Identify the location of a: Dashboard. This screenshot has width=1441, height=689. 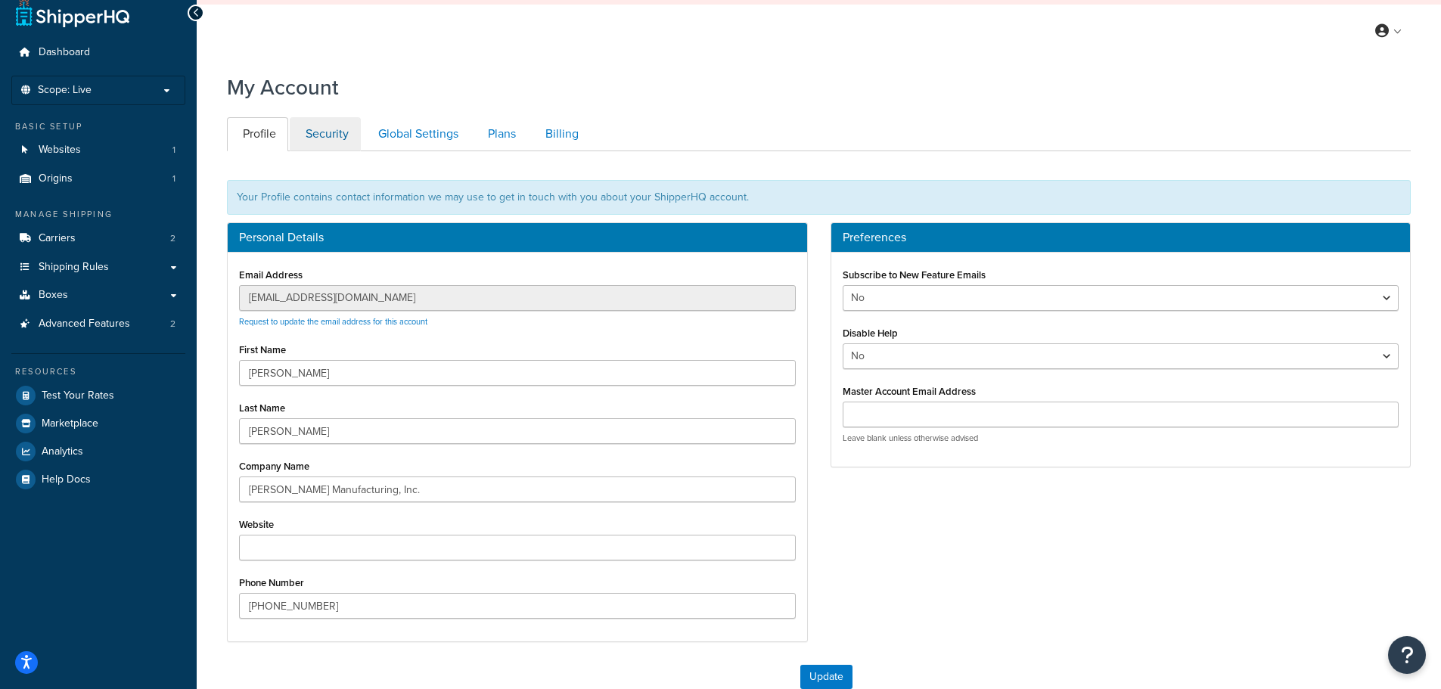
(98, 52).